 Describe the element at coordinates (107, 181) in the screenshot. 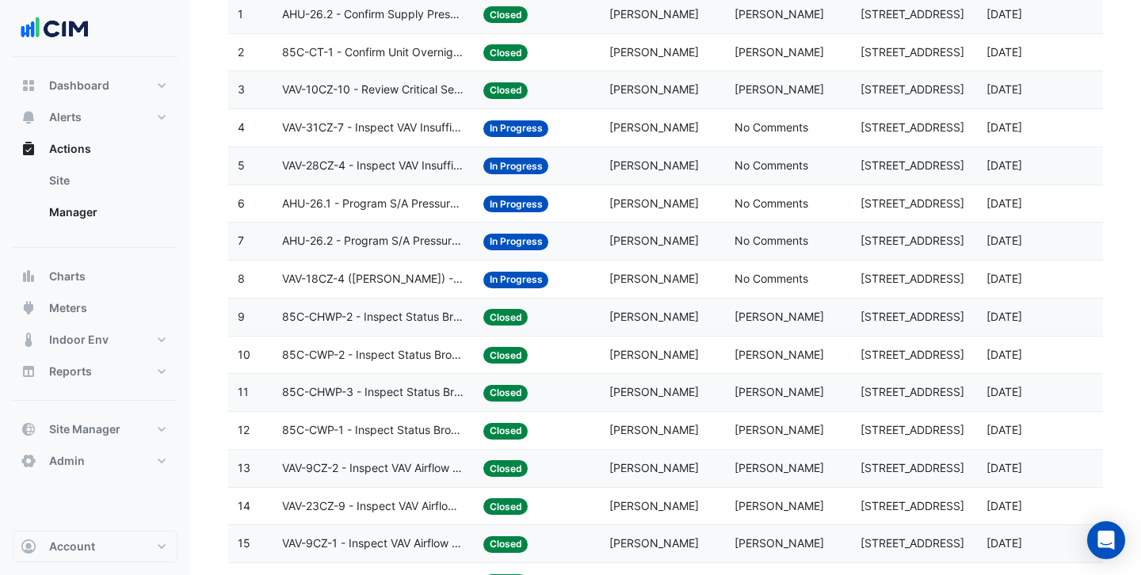

I see `a: Site` at that location.